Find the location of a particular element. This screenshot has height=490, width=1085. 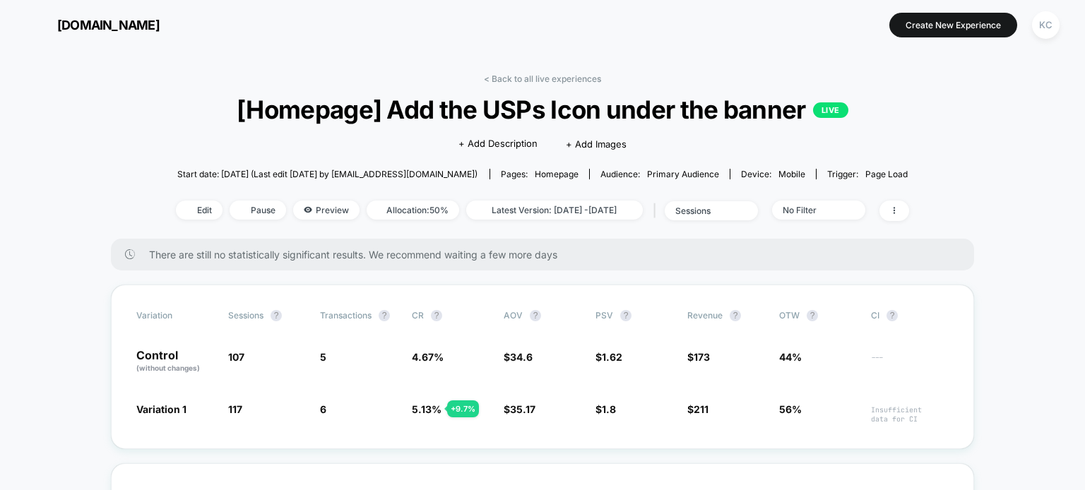

div: No Filter is located at coordinates (811, 210).